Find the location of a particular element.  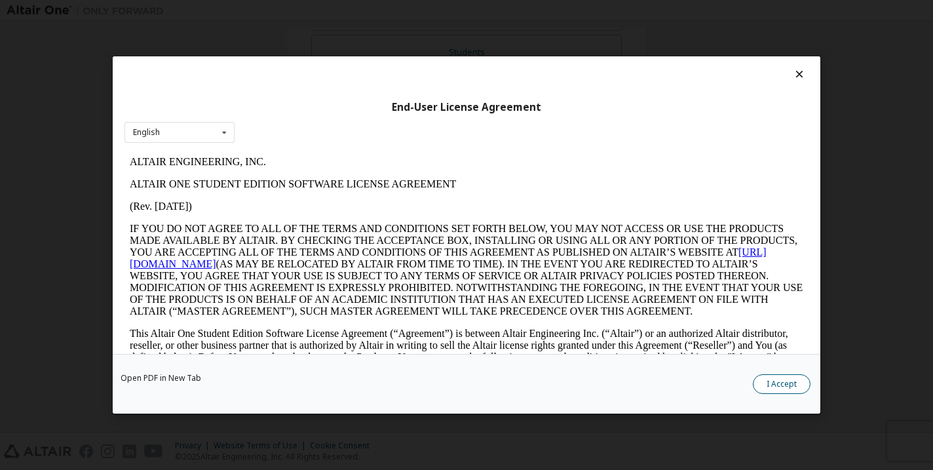

button: I Accept is located at coordinates (782, 384).